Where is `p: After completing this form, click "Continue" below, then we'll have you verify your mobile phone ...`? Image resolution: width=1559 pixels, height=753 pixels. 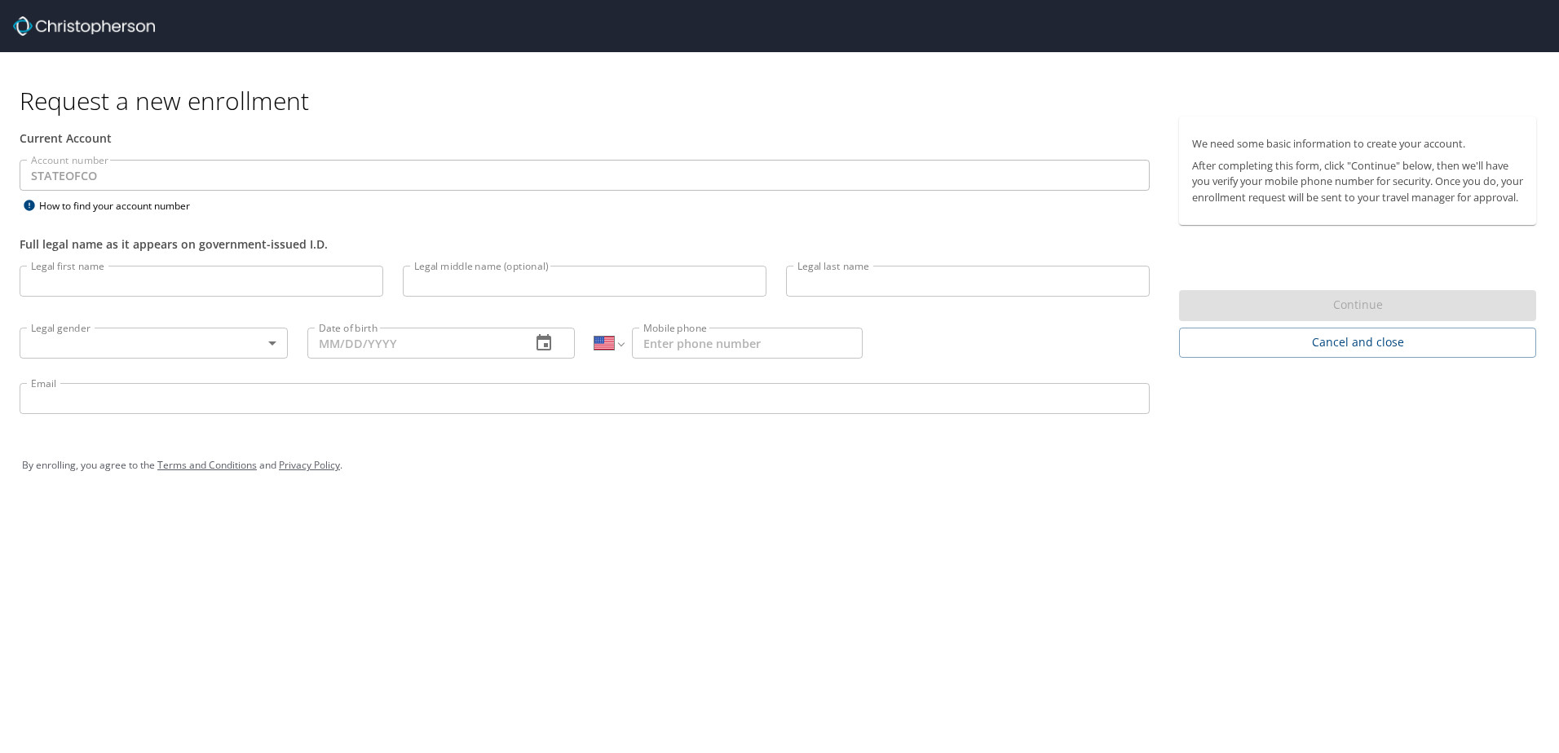 p: After completing this form, click "Continue" below, then we'll have you verify your mobile phone ... is located at coordinates (1357, 182).